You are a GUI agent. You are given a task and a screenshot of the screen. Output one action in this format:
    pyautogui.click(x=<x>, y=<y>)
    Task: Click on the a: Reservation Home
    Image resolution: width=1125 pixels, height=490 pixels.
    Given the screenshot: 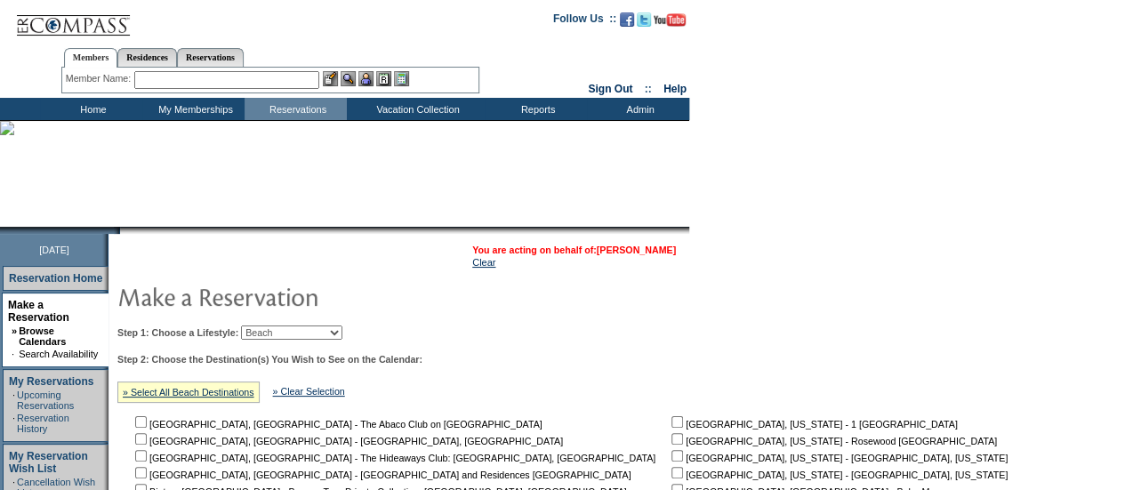 What is the action you would take?
    pyautogui.click(x=55, y=278)
    